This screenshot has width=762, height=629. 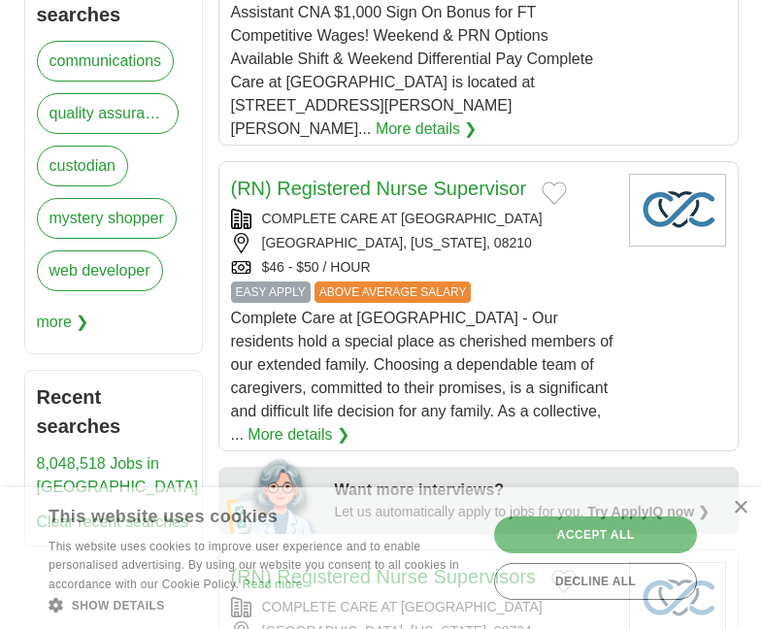 What do you see at coordinates (555, 193) in the screenshot?
I see `button: Add to favorite jobs` at bounding box center [555, 193].